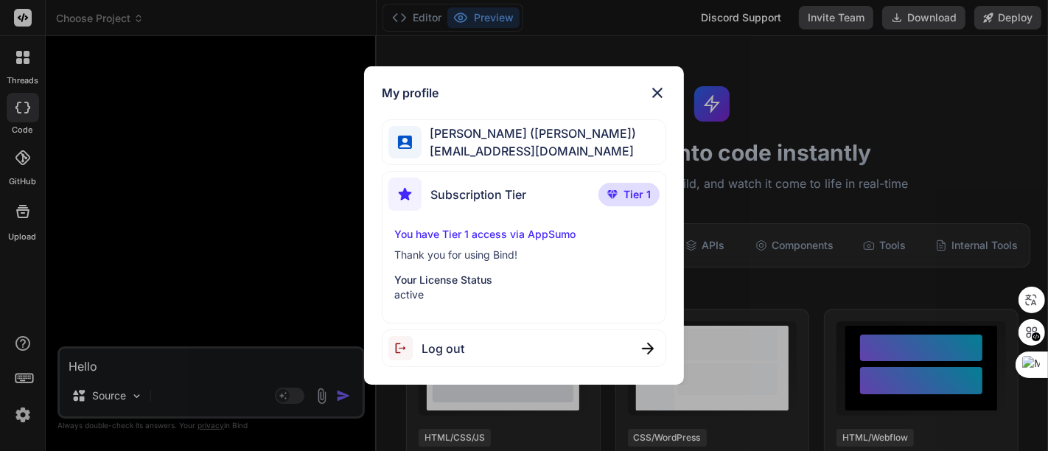  Describe the element at coordinates (405, 348) in the screenshot. I see `img: logout` at that location.